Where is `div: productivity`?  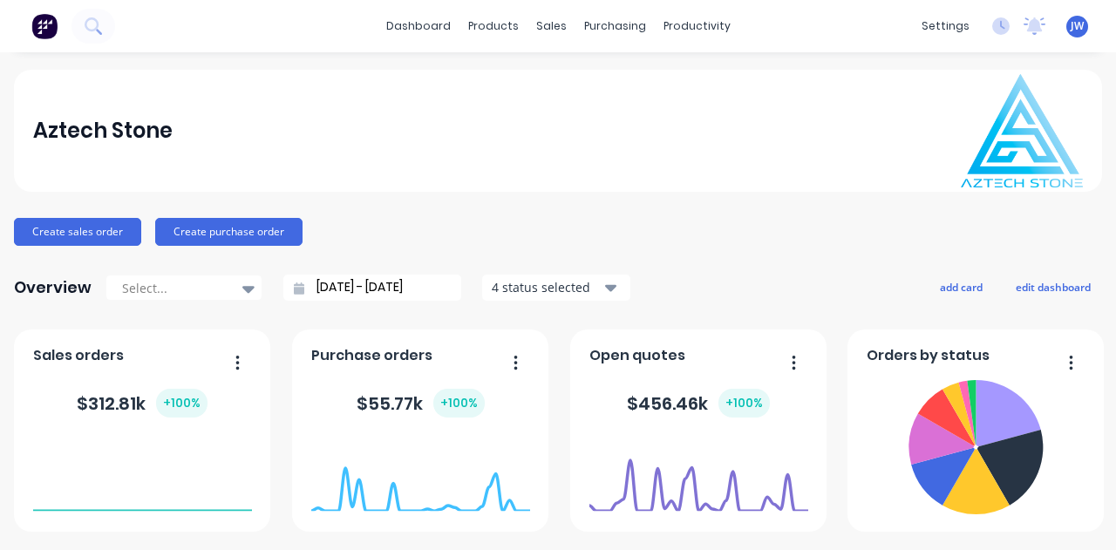
div: productivity is located at coordinates (697, 26).